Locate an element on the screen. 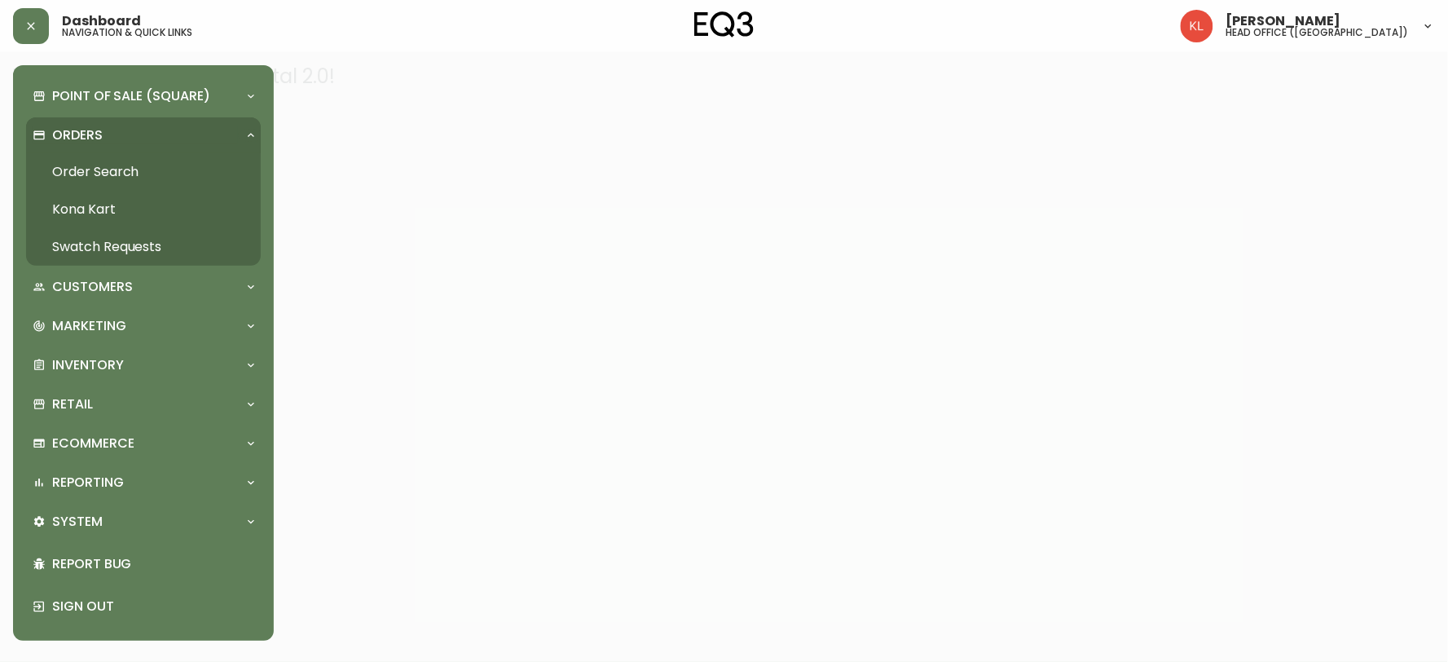 This screenshot has height=662, width=1448. div: Point of Sale (Square) is located at coordinates (143, 96).